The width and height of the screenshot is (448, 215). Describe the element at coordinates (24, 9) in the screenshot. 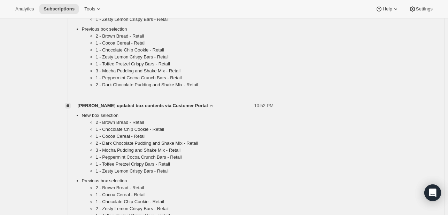

I see `button: Analytics` at that location.